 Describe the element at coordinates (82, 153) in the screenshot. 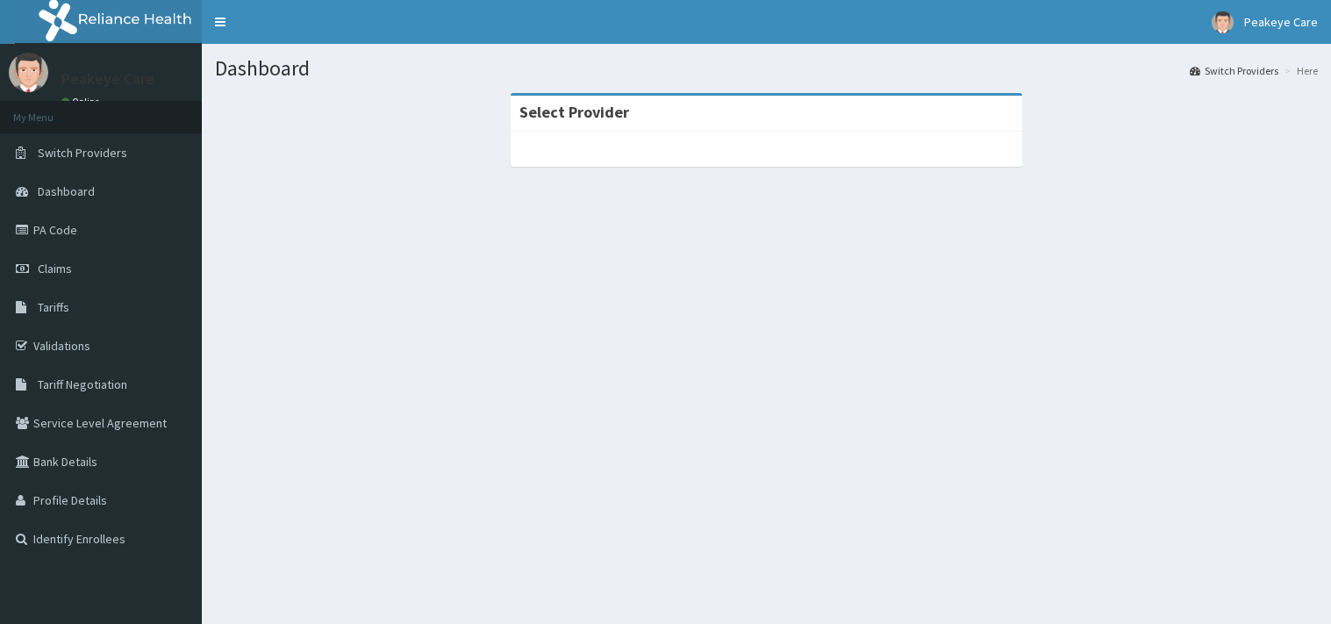

I see `span: Switch Providers` at that location.